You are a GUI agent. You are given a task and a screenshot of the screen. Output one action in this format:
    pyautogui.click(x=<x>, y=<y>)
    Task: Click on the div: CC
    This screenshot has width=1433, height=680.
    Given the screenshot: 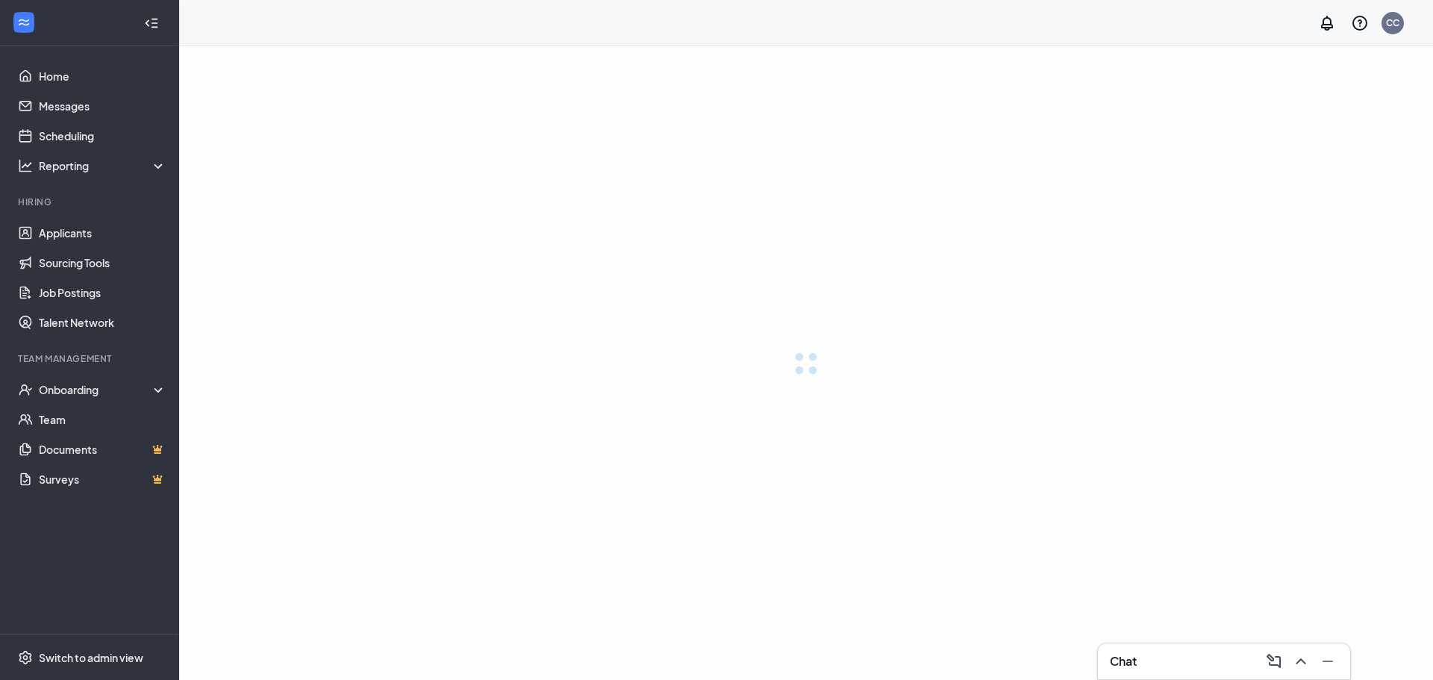 What is the action you would take?
    pyautogui.click(x=1393, y=22)
    